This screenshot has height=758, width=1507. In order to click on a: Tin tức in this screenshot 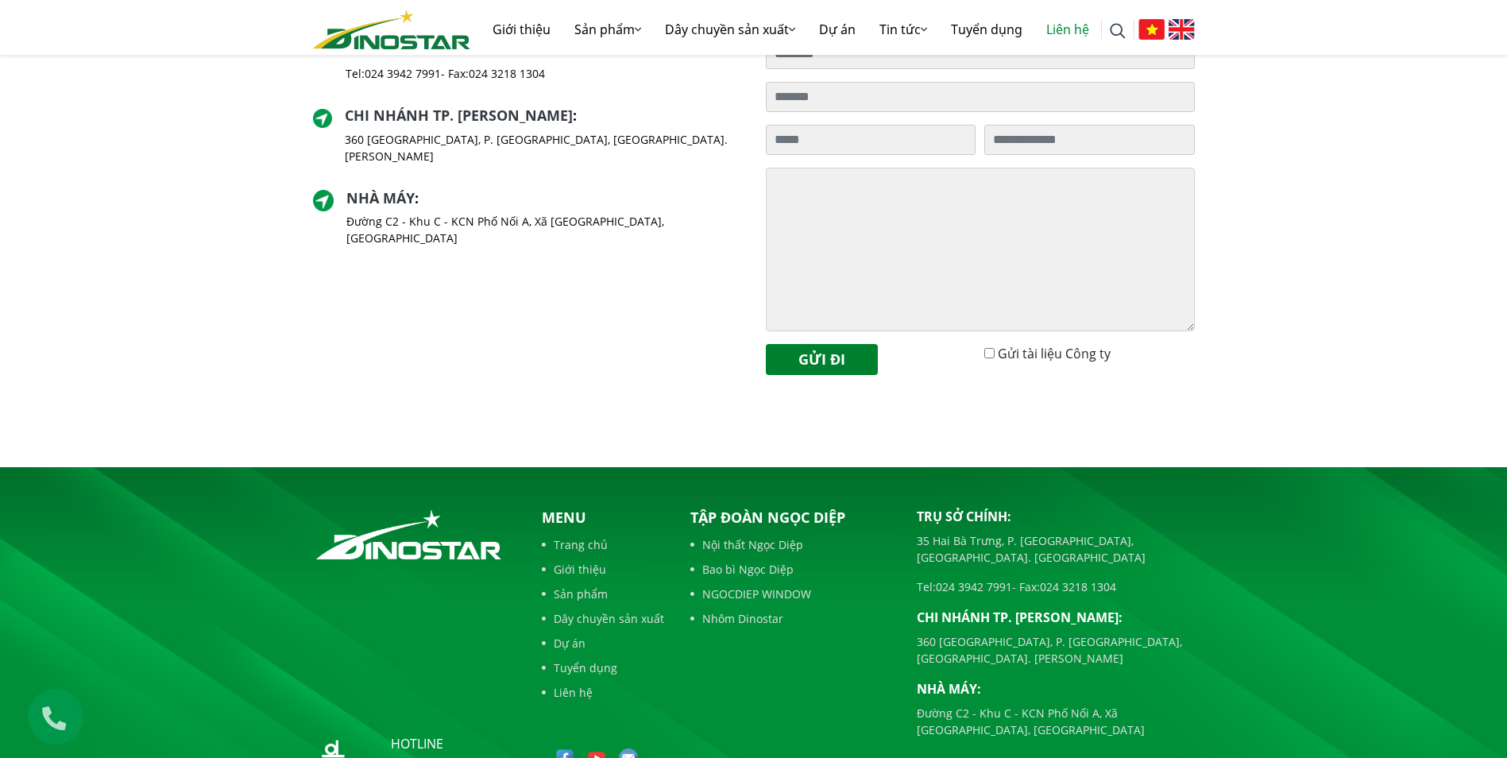, I will do `click(903, 29)`.